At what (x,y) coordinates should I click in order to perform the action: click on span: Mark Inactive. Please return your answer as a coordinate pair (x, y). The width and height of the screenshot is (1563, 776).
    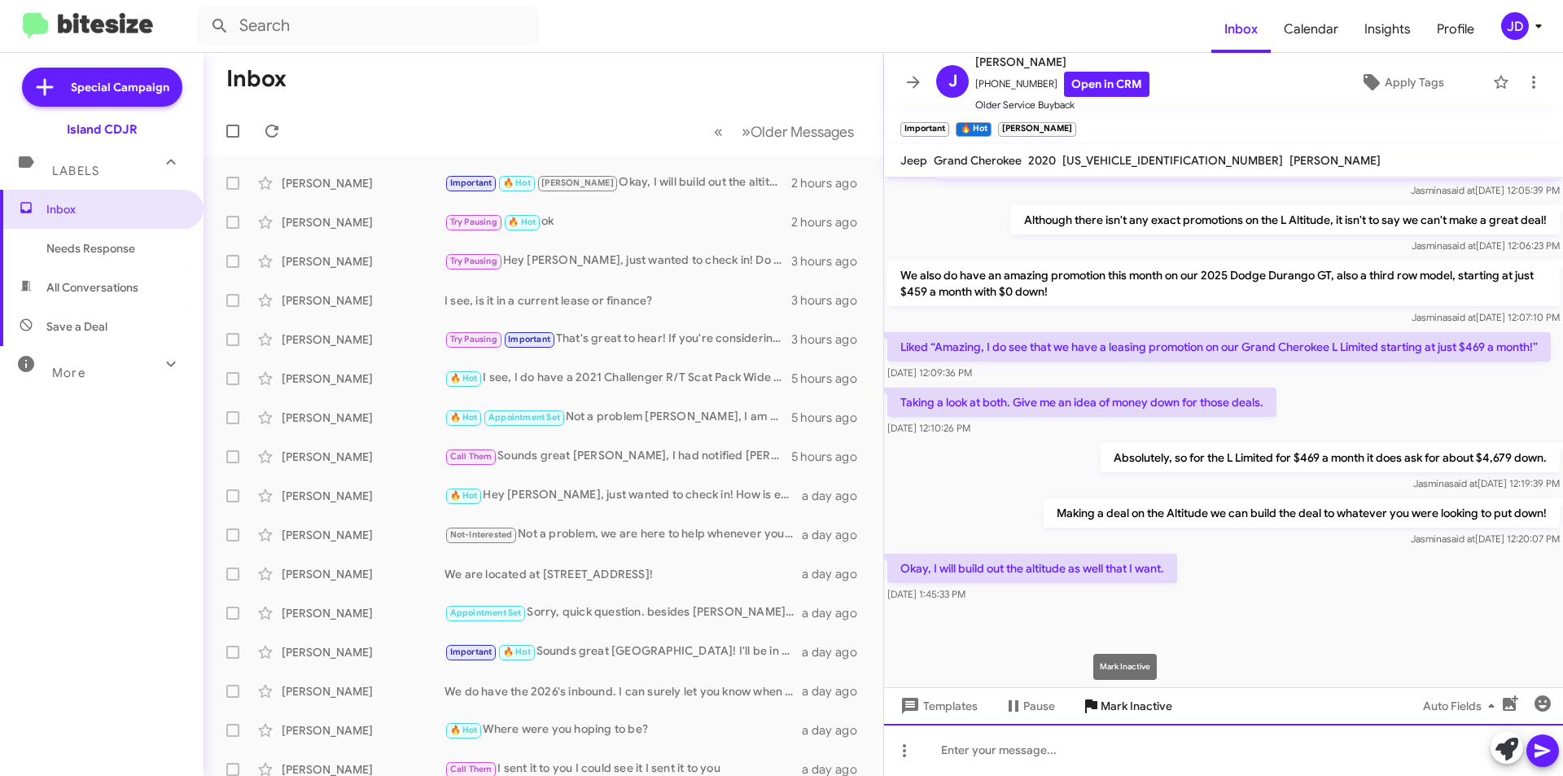
    Looking at the image, I should click on (1136, 706).